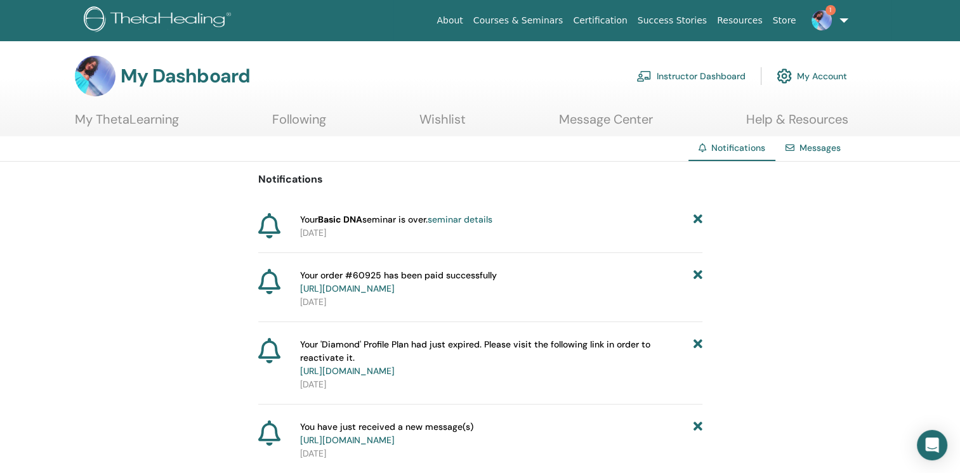 The height and width of the screenshot is (473, 960). Describe the element at coordinates (644, 76) in the screenshot. I see `img: chalkboard-teacher.svg` at that location.